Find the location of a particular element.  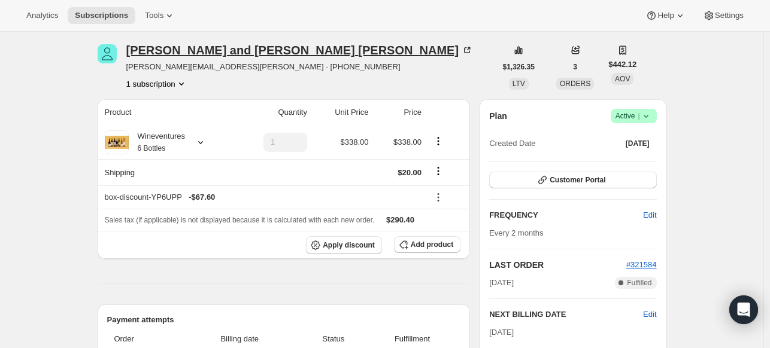

h2: FREQUENCY is located at coordinates (566, 215).